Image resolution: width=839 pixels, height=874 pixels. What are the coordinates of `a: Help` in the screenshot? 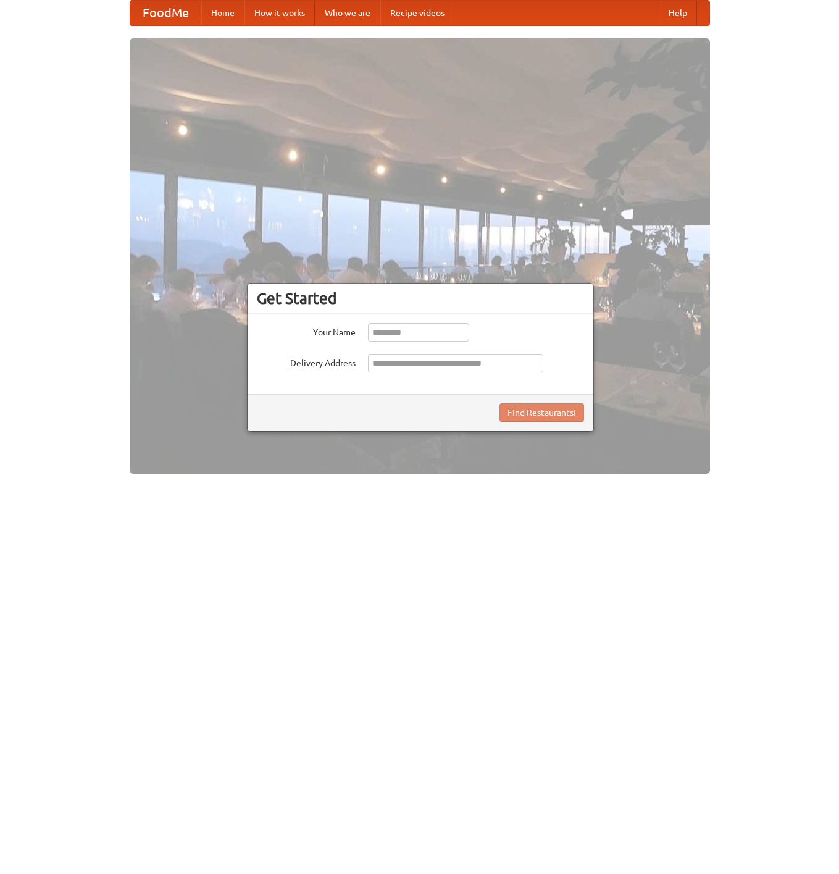 It's located at (678, 13).